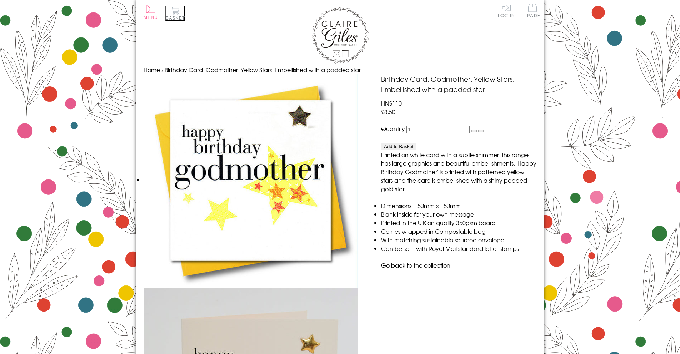 Image resolution: width=680 pixels, height=354 pixels. I want to click on p: Printed on white card with a subtle shimmer, this range has large graphics and beautiful embellis..., so click(459, 172).